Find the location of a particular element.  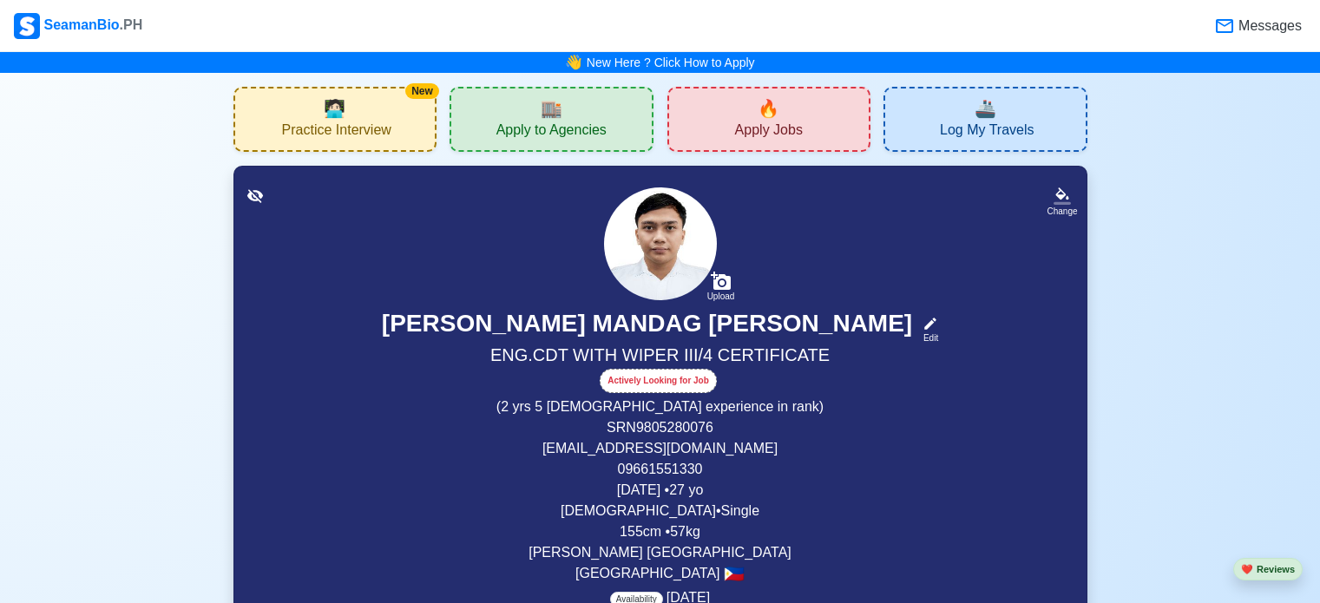

span: Apply Jobs is located at coordinates (769, 132).